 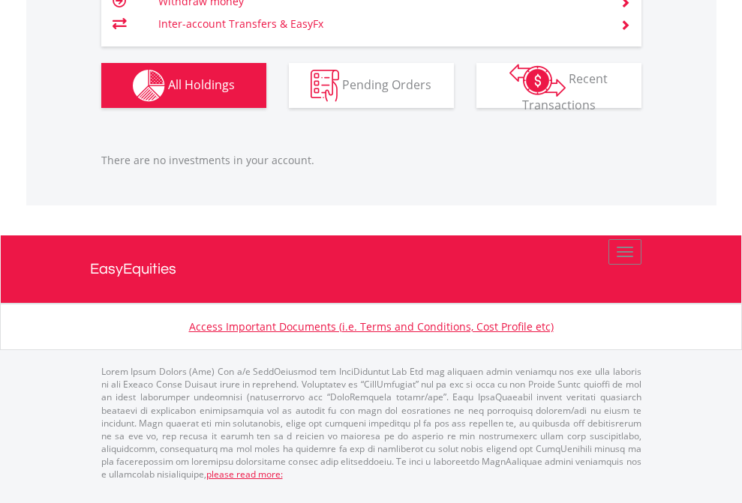 What do you see at coordinates (386, 84) in the screenshot?
I see `span: Pending Orders` at bounding box center [386, 84].